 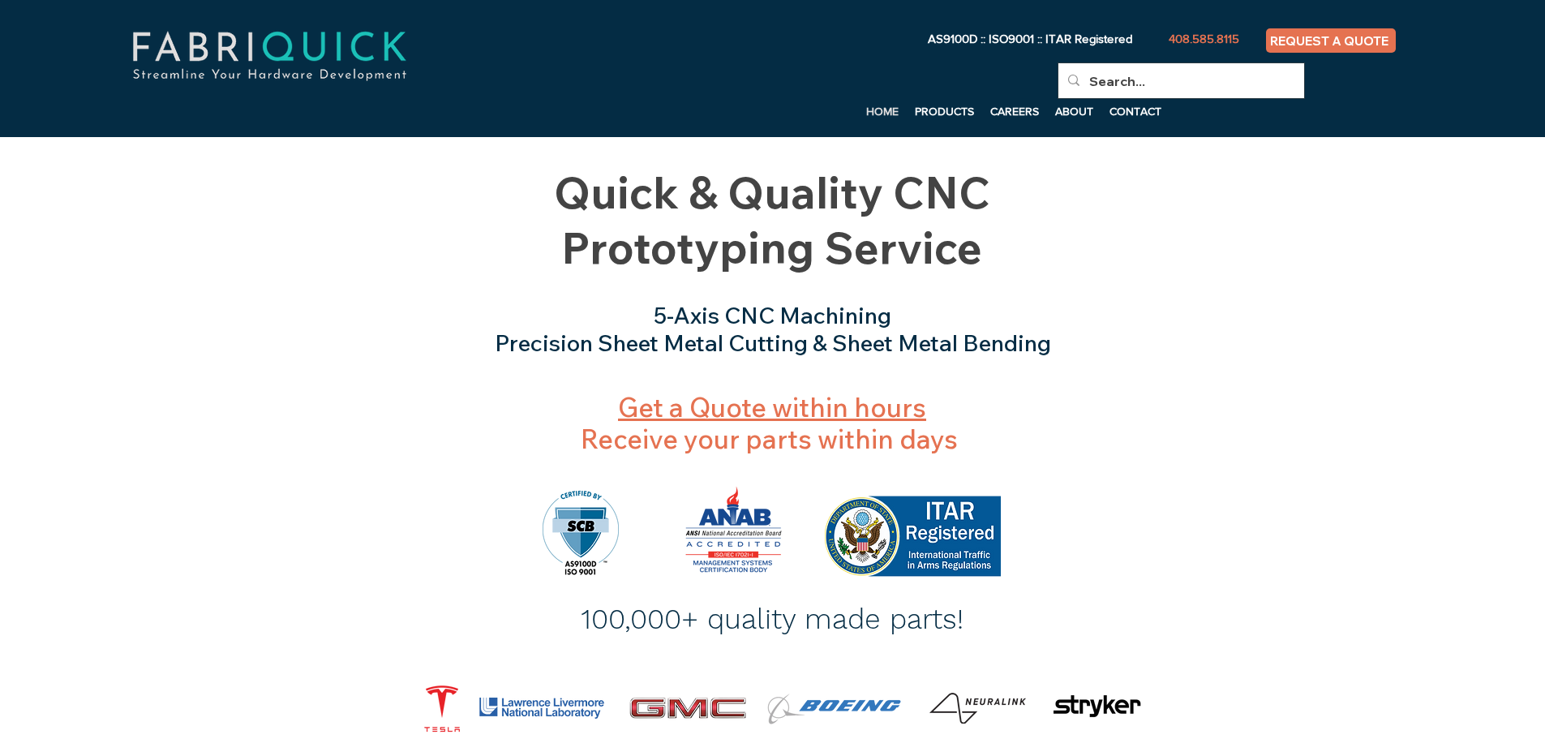 I want to click on a: CAREERS, so click(x=1014, y=111).